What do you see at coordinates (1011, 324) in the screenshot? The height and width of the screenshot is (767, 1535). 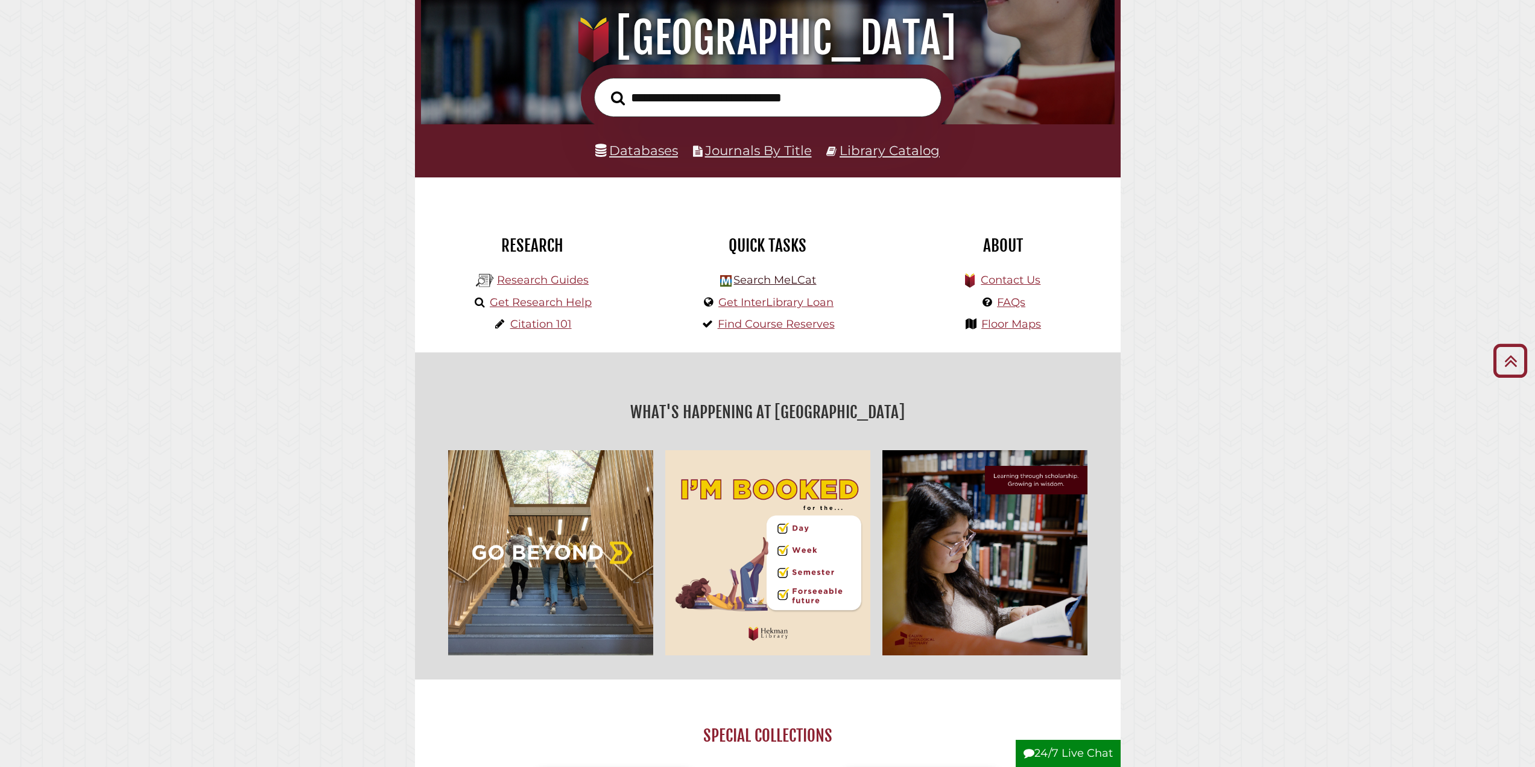 I see `a: Floor Maps` at bounding box center [1011, 324].